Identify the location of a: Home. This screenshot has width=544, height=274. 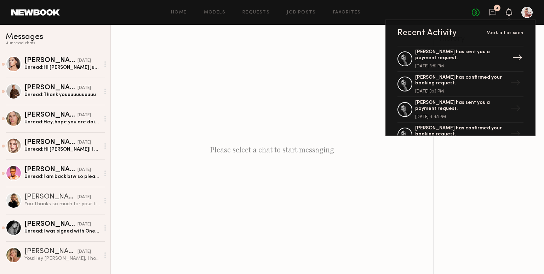
(179, 12).